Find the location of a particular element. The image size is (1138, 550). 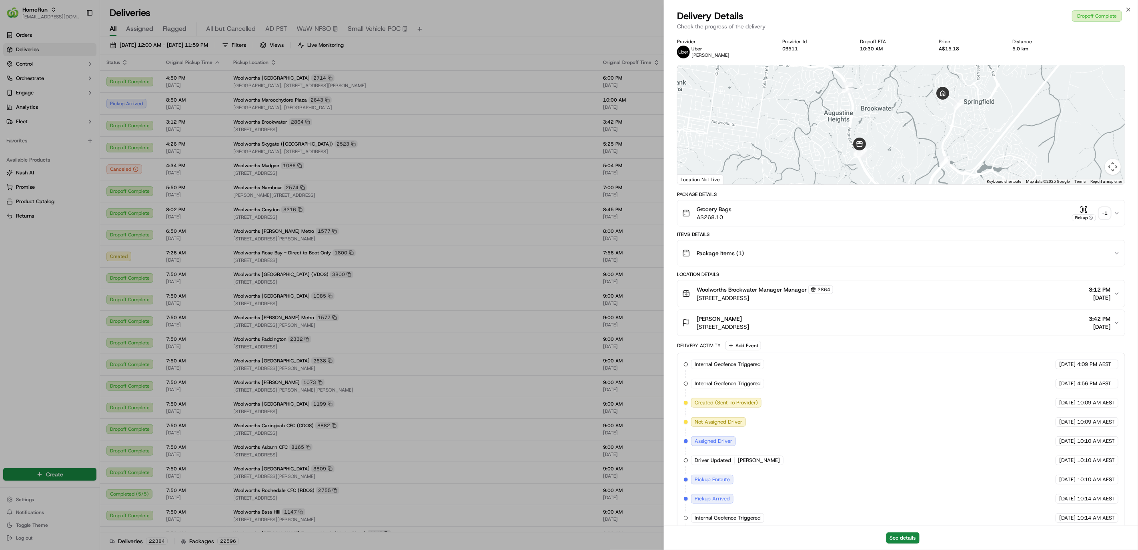

span: Woolworths Brookwater Manager Manager is located at coordinates (752, 290).